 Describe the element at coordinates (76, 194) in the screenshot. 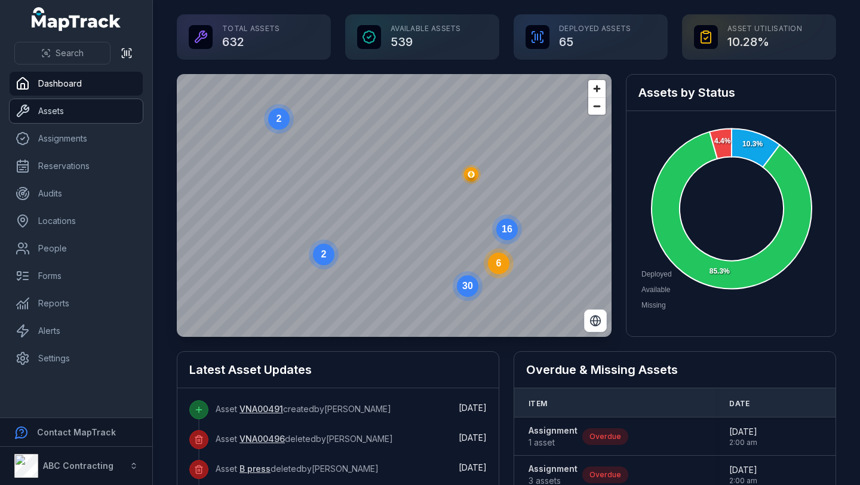

I see `a: Audits` at that location.